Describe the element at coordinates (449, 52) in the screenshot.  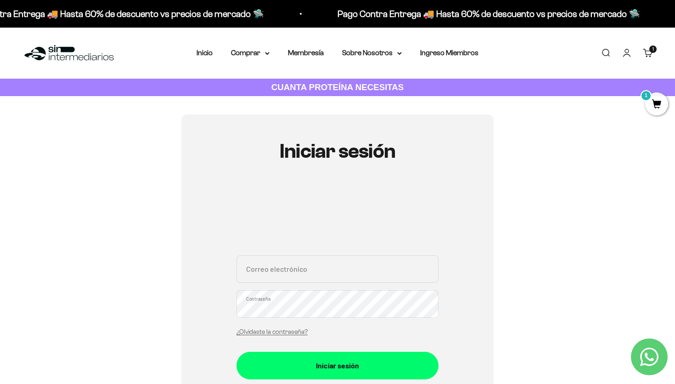
I see `a: Ingreso Miembros` at that location.